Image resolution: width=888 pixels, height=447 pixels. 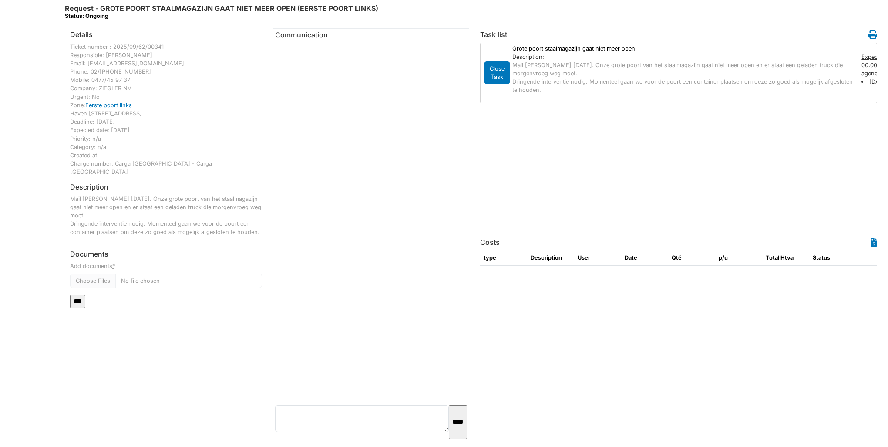 What do you see at coordinates (692, 258) in the screenshot?
I see `th: Qté` at bounding box center [692, 258].